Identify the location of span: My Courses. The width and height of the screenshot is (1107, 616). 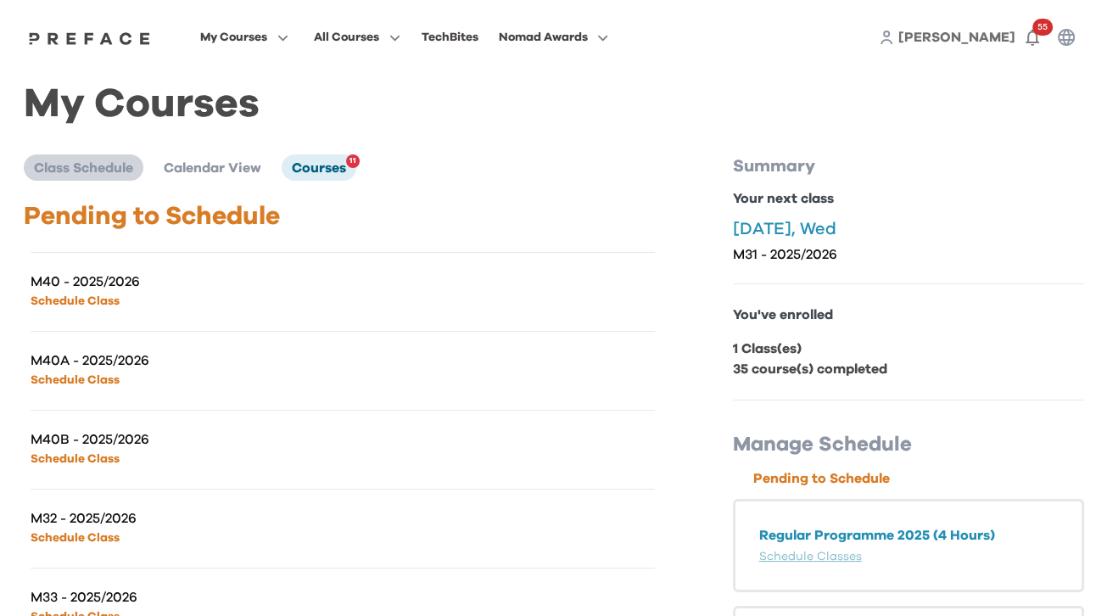
(233, 37).